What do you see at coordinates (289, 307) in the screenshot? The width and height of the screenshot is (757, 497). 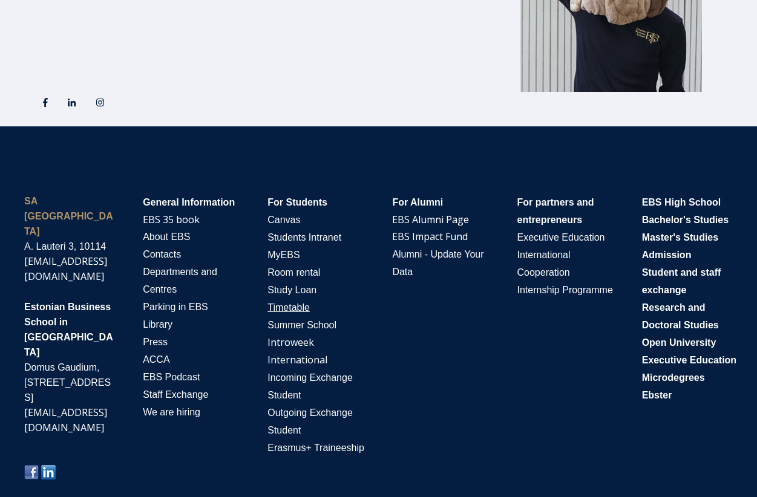 I see `a: Timetable` at bounding box center [289, 307].